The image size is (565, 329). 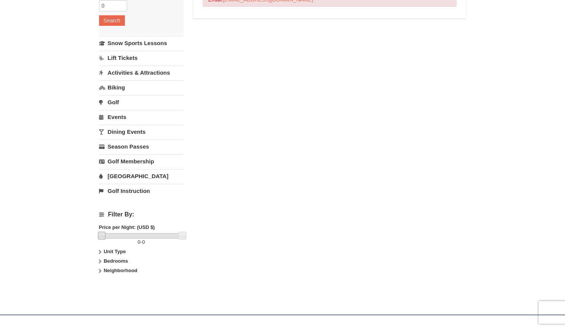 I want to click on strong: Bedrooms, so click(x=116, y=261).